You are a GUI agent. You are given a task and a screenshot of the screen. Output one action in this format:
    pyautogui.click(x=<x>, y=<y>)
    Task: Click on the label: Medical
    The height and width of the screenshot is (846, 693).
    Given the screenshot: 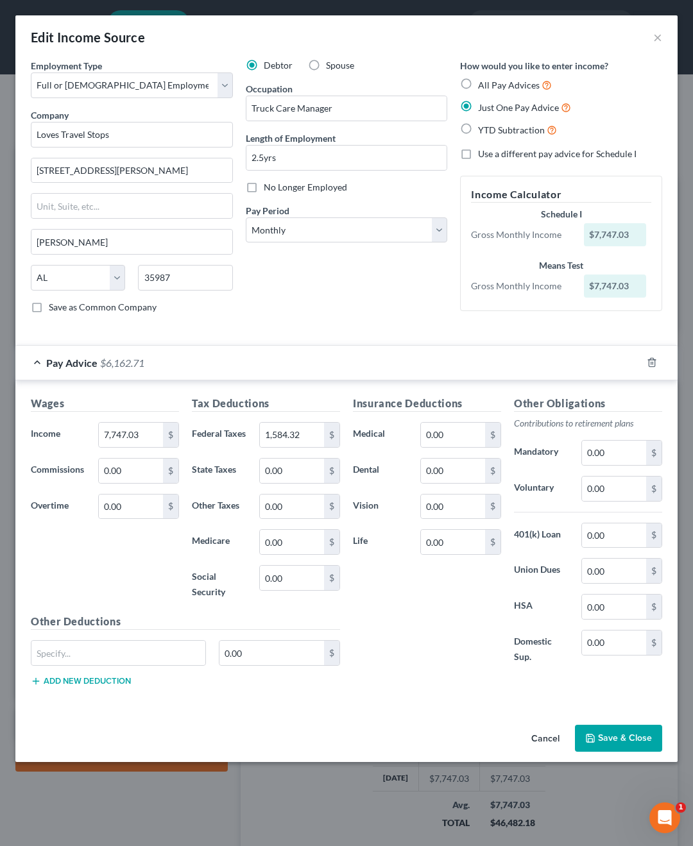 What is the action you would take?
    pyautogui.click(x=380, y=435)
    